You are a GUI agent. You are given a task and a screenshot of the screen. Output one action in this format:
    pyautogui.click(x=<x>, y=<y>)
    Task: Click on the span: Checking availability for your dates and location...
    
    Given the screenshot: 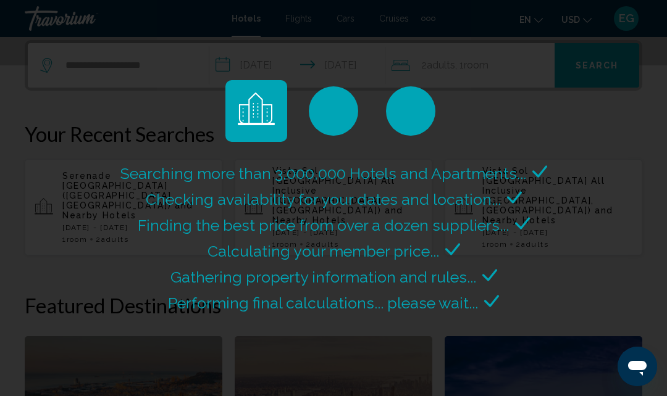 What is the action you would take?
    pyautogui.click(x=323, y=199)
    